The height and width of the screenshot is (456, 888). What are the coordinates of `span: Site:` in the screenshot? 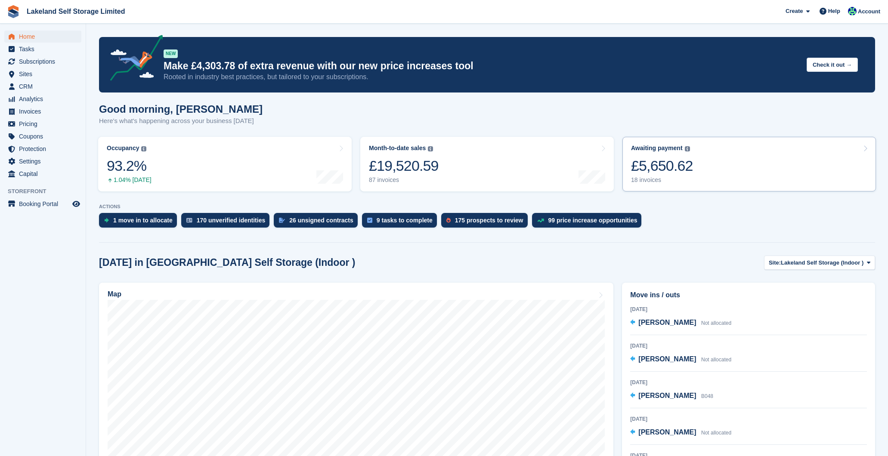 It's located at (774, 263).